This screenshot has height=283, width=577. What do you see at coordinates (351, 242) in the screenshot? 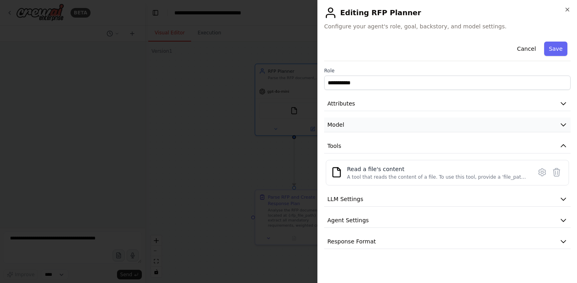
I see `span: Response Format` at bounding box center [351, 242].